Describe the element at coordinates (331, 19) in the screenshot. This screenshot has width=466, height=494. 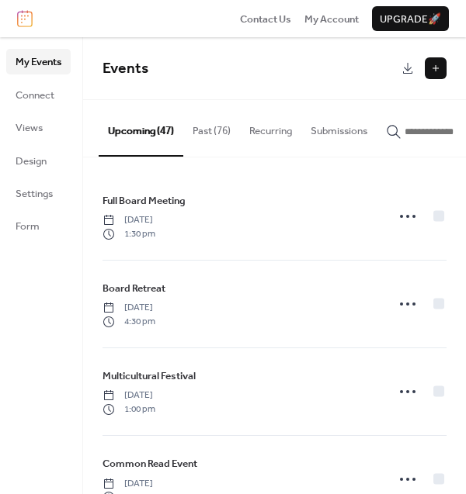
I see `a: My Account` at that location.